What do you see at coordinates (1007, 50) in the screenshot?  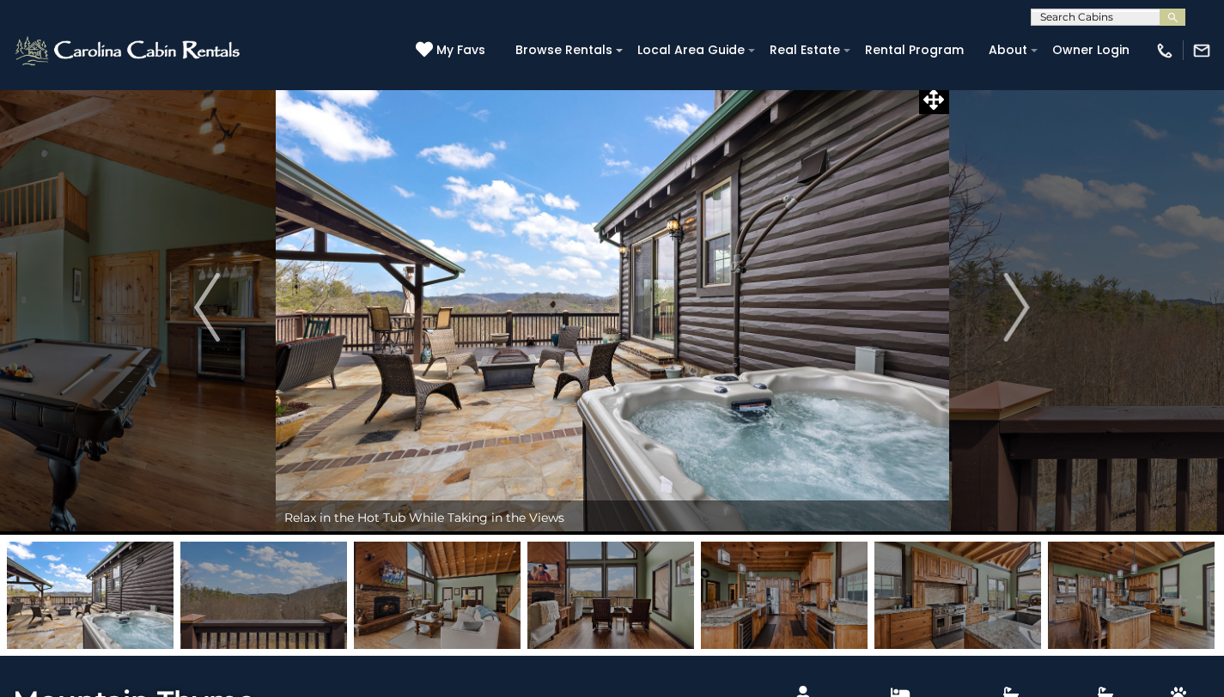 I see `a: About` at bounding box center [1007, 50].